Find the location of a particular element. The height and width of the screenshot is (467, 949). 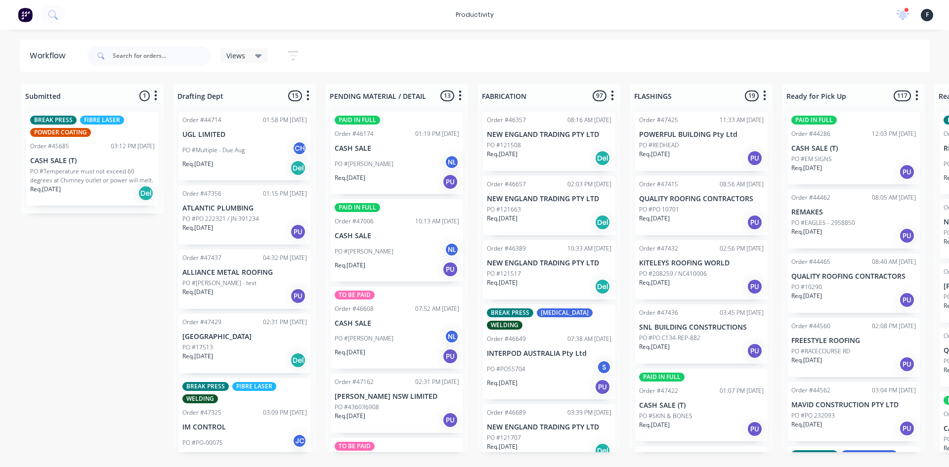

p: REMAKES is located at coordinates (853, 212).